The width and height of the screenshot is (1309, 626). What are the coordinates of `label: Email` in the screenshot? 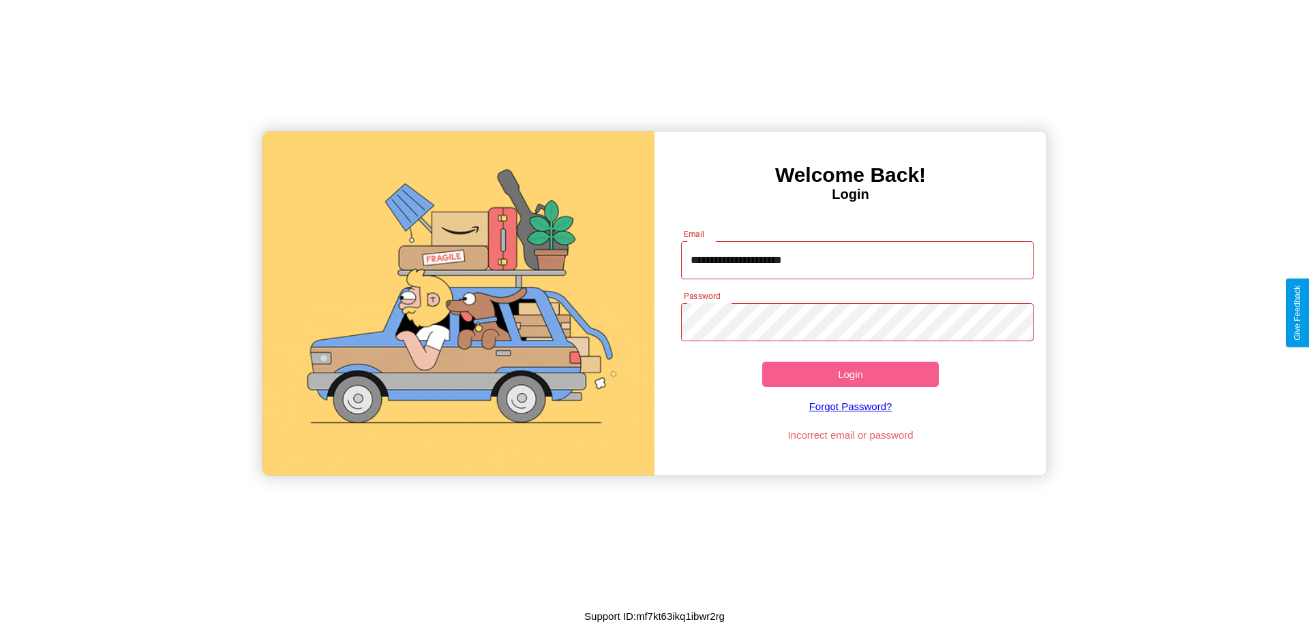 It's located at (694, 234).